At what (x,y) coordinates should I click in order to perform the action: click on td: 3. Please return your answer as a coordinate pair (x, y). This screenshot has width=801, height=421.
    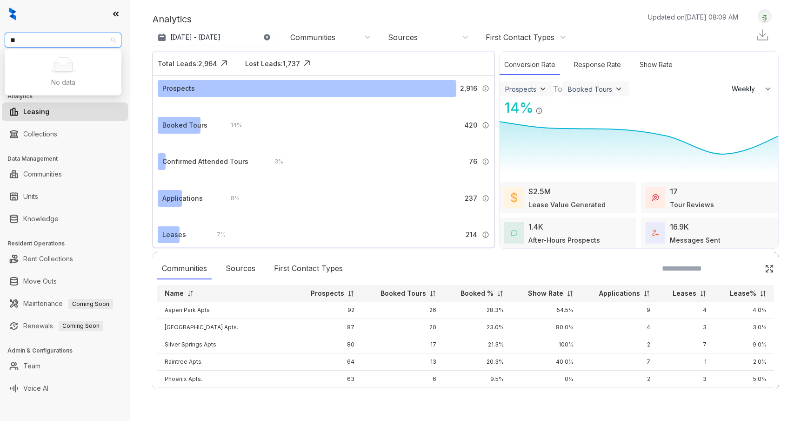
    Looking at the image, I should click on (687, 379).